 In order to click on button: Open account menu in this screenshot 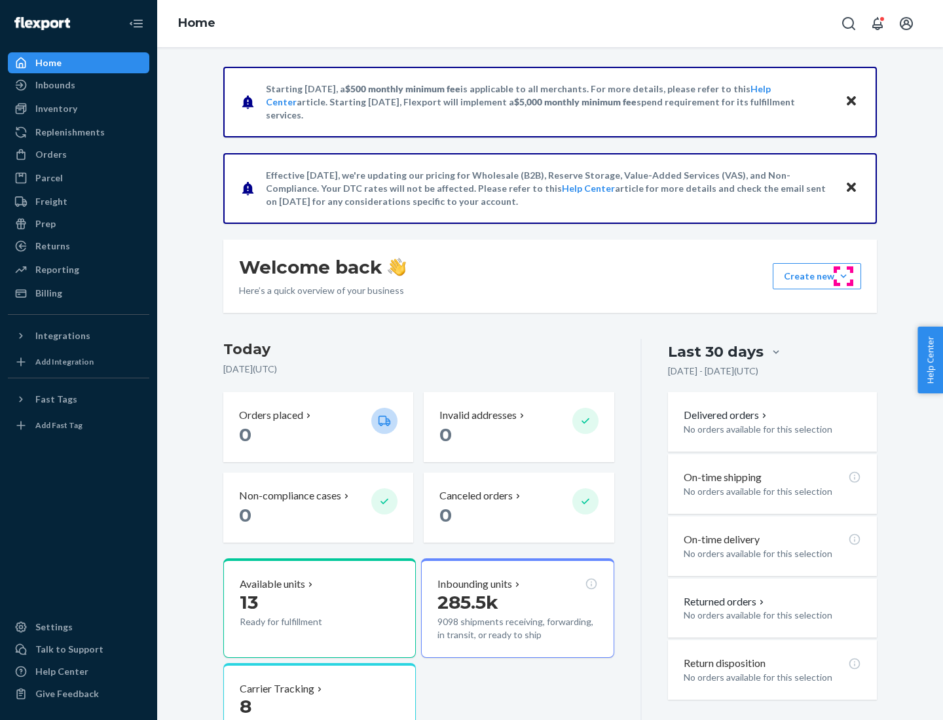, I will do `click(906, 24)`.